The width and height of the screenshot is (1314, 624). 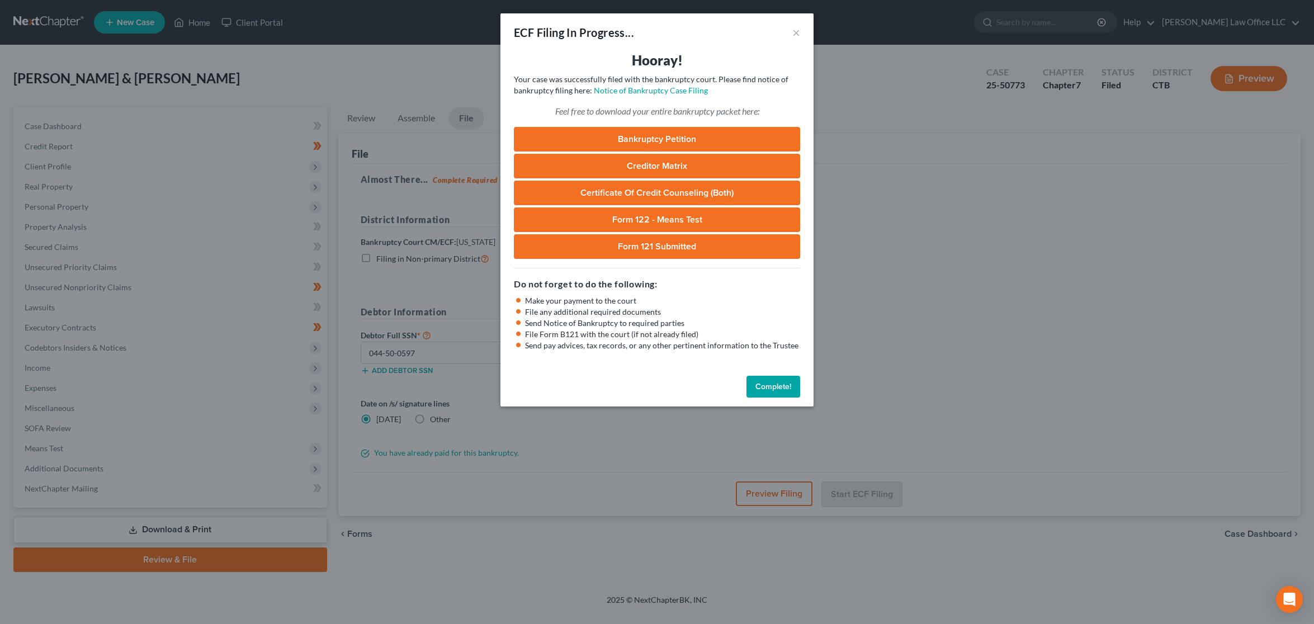 What do you see at coordinates (662, 301) in the screenshot?
I see `li: Make your payment to the court` at bounding box center [662, 301].